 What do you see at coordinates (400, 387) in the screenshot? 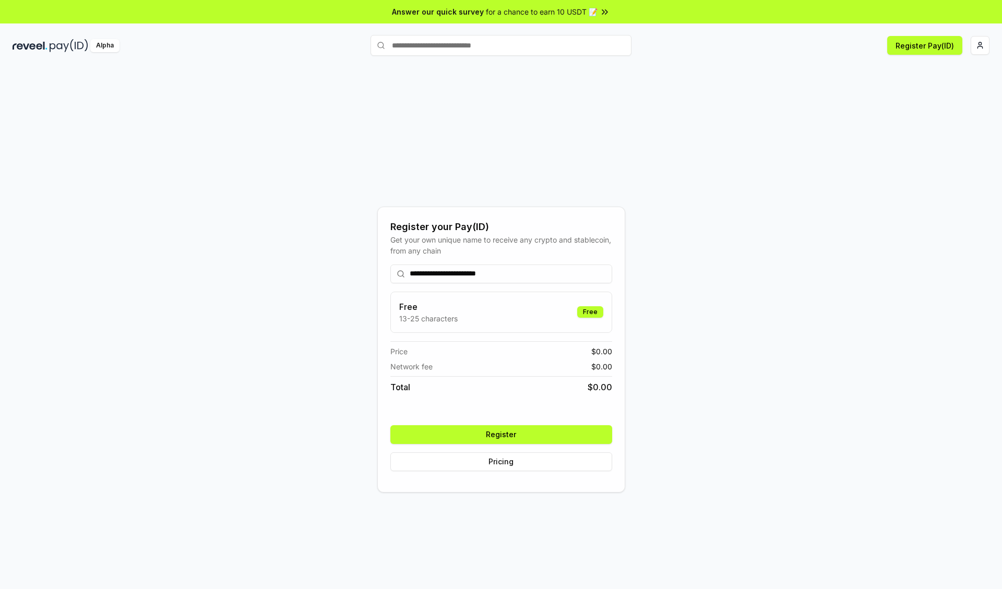
I see `span: Total` at bounding box center [400, 387].